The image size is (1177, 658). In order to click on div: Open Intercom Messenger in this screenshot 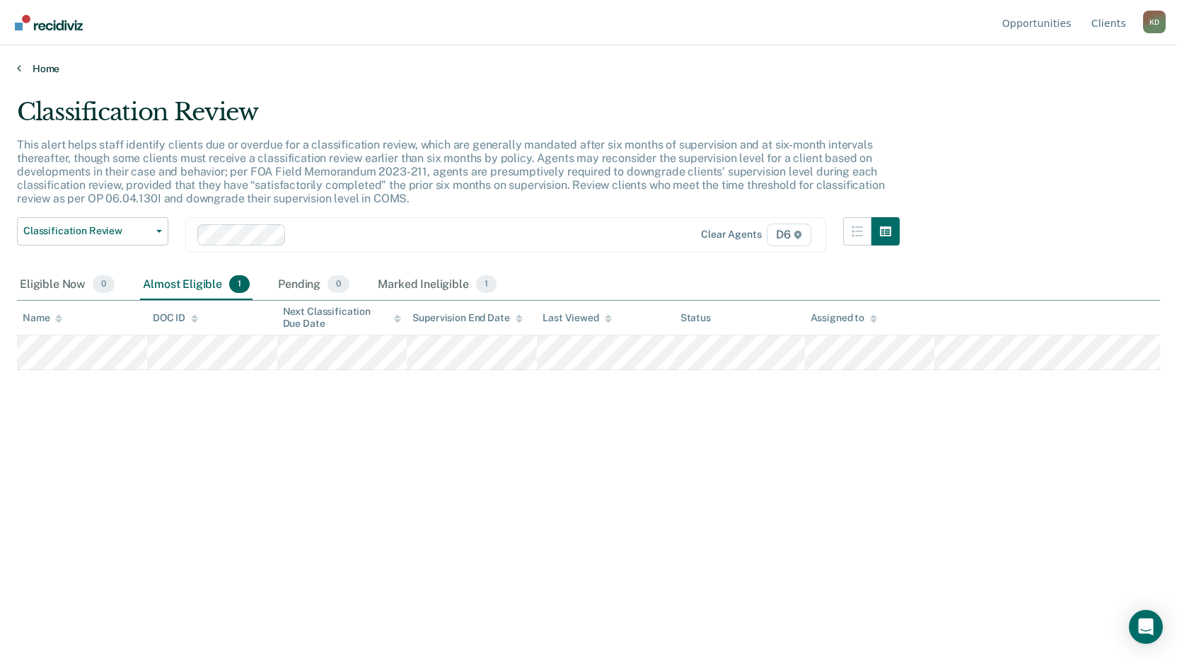, I will do `click(1146, 627)`.